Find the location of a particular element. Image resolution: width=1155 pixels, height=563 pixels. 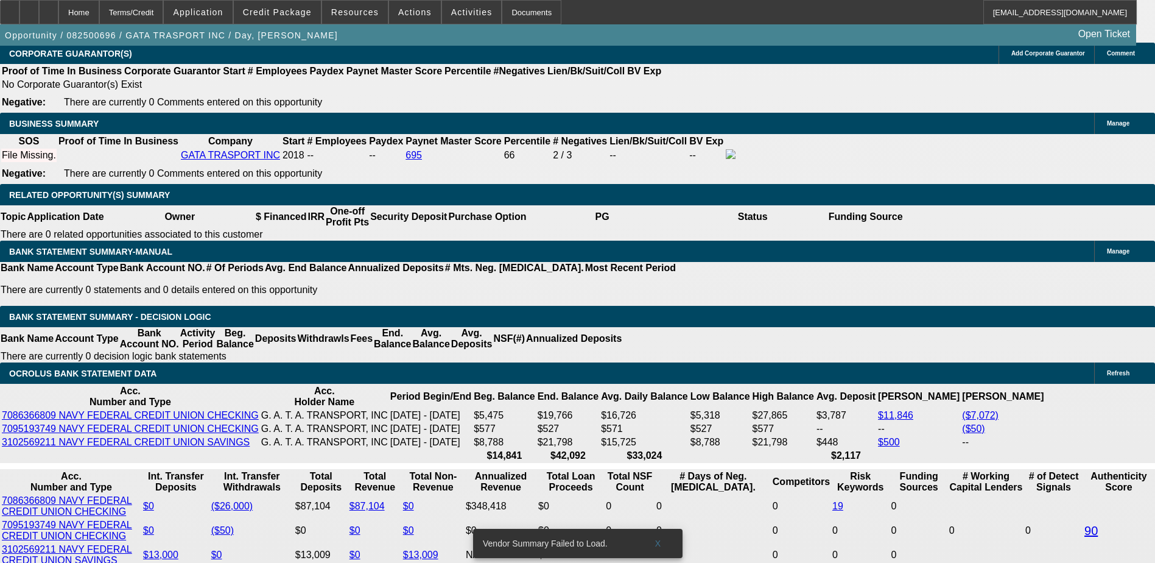

b: BV Exp is located at coordinates (706, 141).